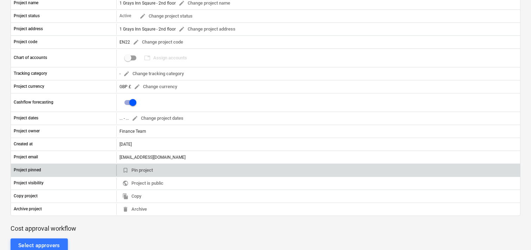 The height and width of the screenshot is (250, 531). I want to click on p: Project pinned, so click(27, 170).